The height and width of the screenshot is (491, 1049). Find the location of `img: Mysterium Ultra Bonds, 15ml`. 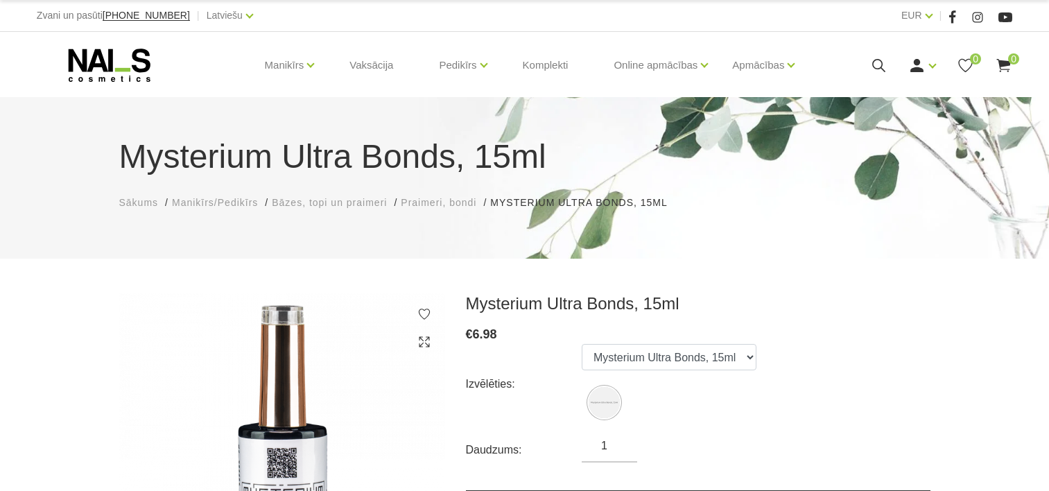

img: Mysterium Ultra Bonds, 15ml is located at coordinates (604, 402).